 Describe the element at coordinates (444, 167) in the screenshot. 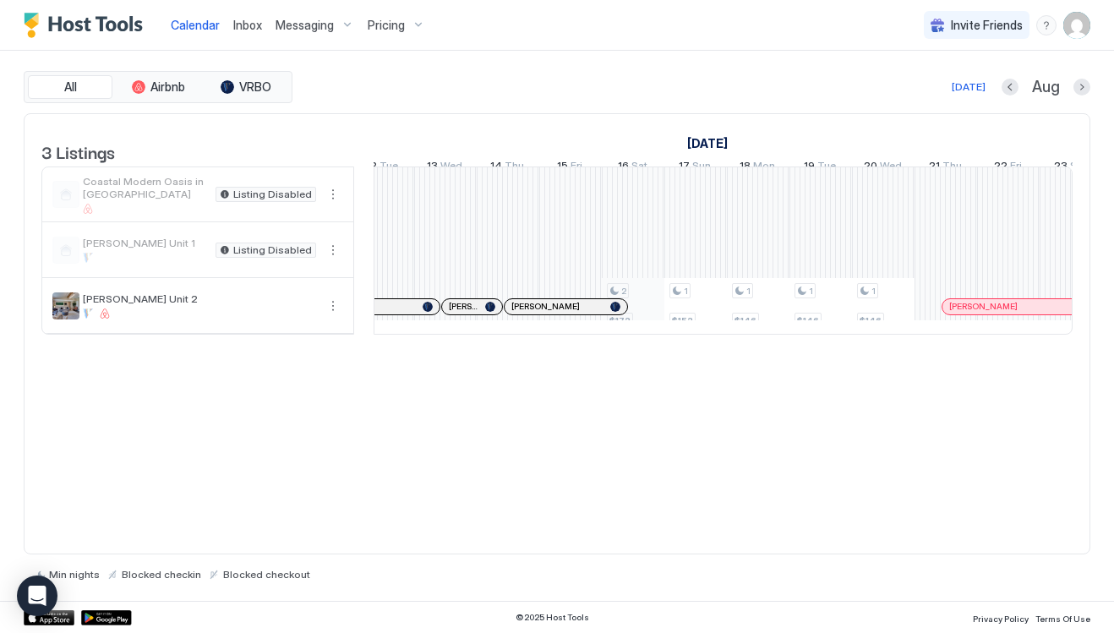

I see `a: August 13, 2025` at that location.